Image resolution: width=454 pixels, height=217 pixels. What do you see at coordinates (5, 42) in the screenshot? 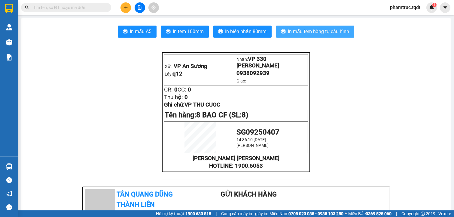
I see `span: environment` at bounding box center [5, 42].